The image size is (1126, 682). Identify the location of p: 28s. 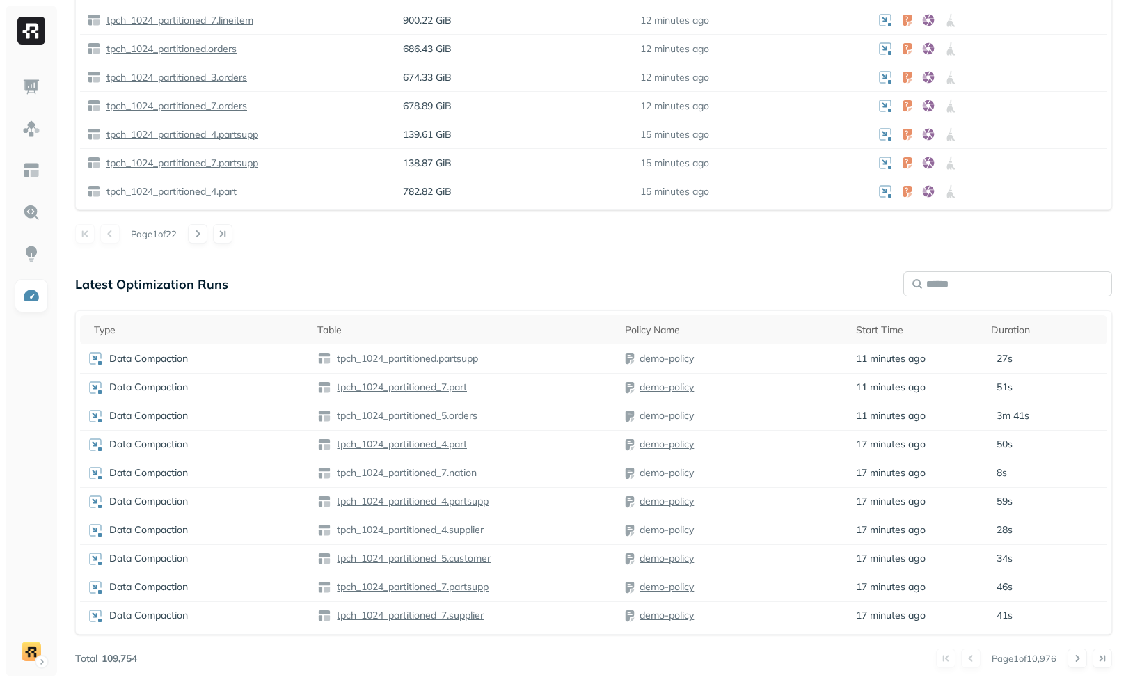
(1004, 530).